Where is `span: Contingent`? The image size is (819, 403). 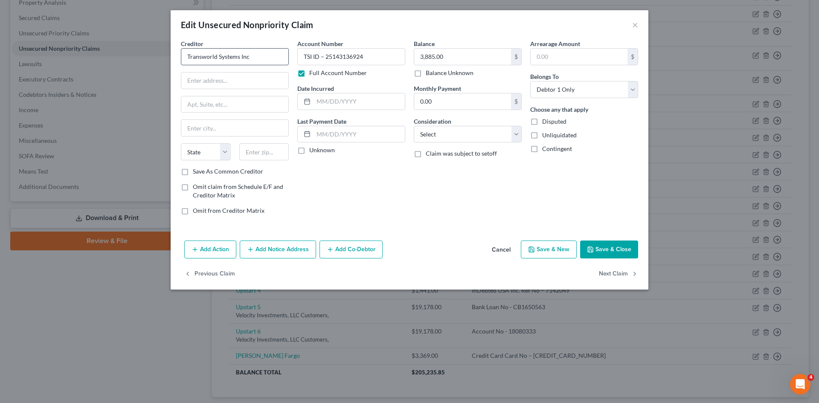 span: Contingent is located at coordinates (557, 148).